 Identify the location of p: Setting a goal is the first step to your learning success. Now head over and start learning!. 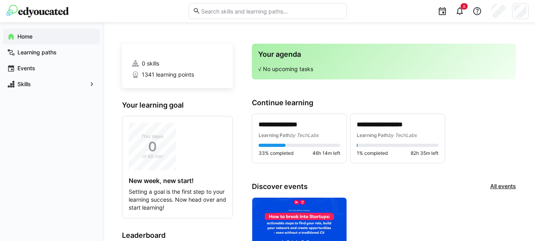
(178, 199).